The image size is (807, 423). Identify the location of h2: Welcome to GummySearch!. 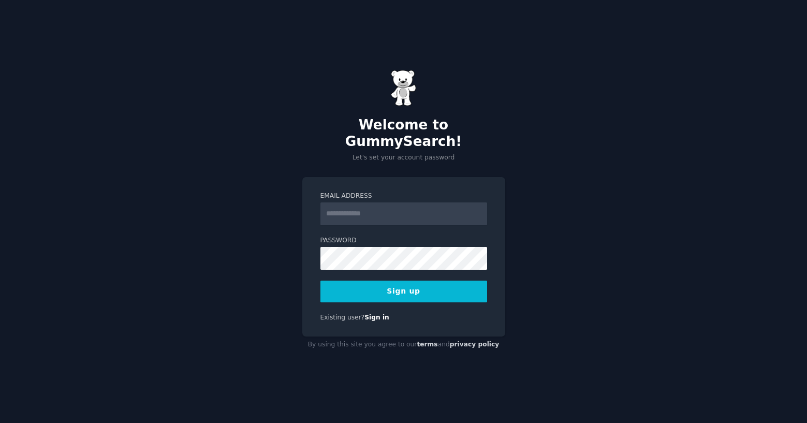
(404, 133).